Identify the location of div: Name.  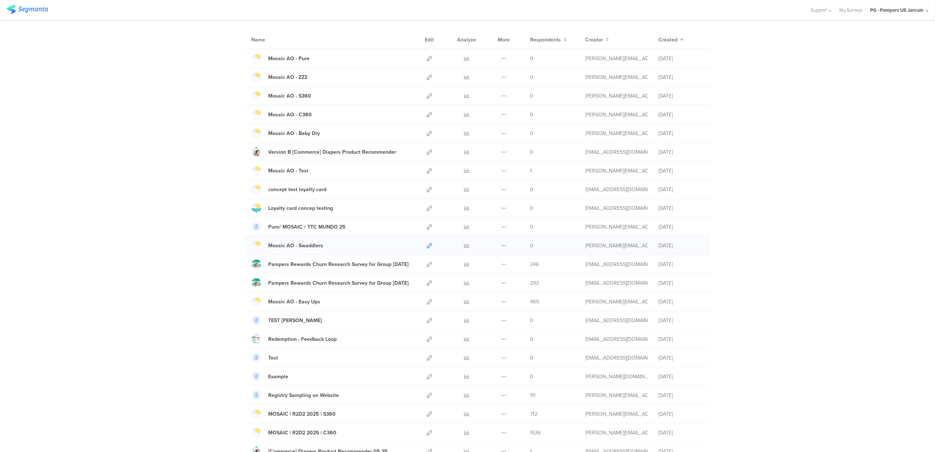
(274, 40).